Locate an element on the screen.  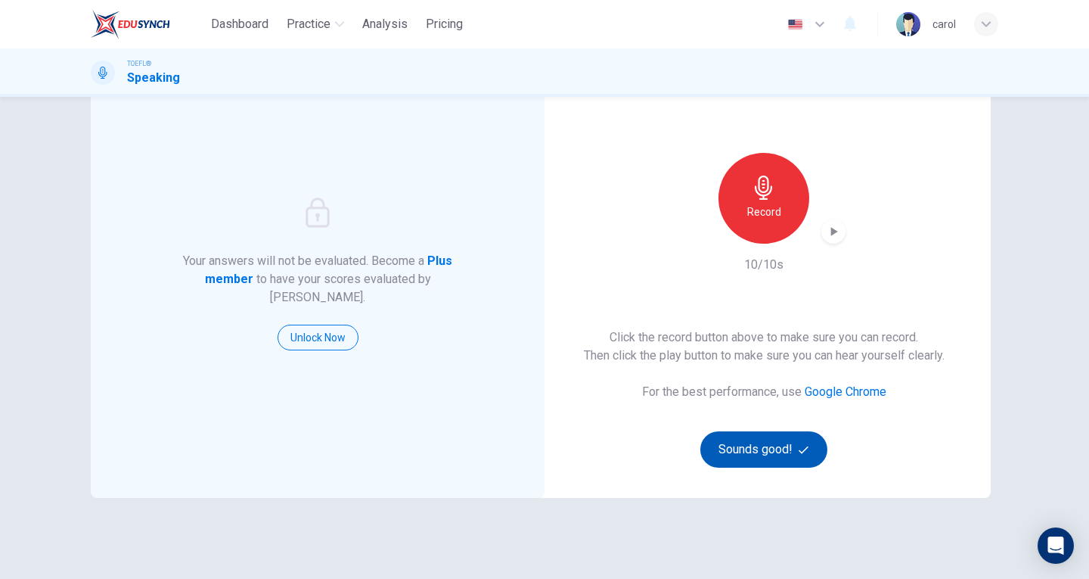
button: Practice is located at coordinates (315, 24).